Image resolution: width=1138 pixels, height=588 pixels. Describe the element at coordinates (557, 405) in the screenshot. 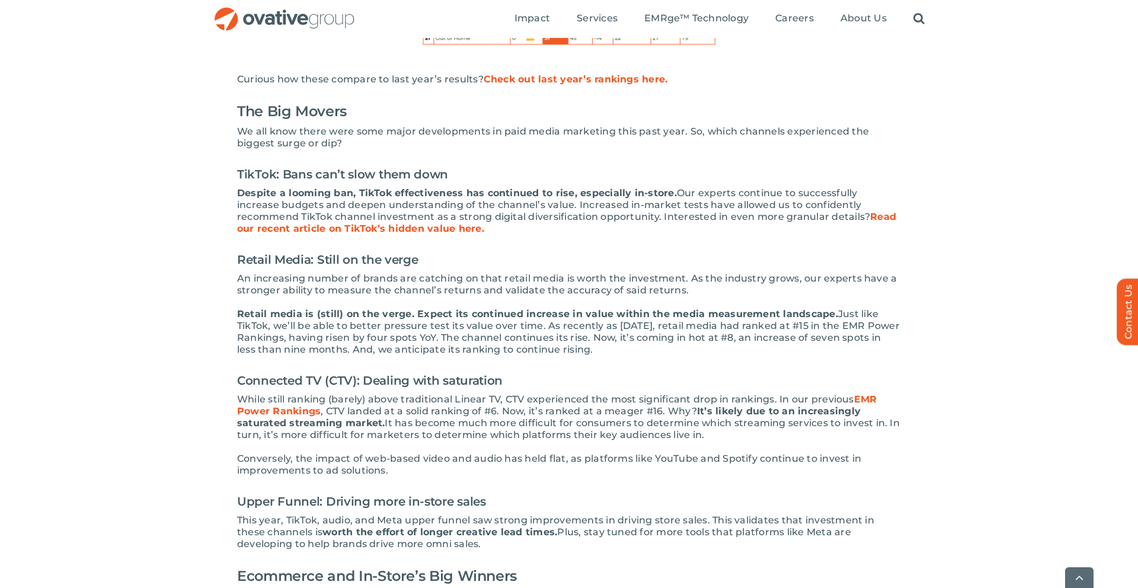

I see `a: EMR Power Rankings` at that location.